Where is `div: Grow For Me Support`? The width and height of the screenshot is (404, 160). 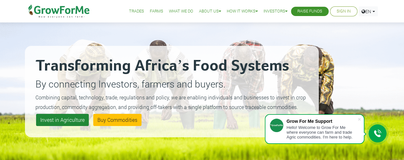 div: Grow For Me Support is located at coordinates (322, 121).